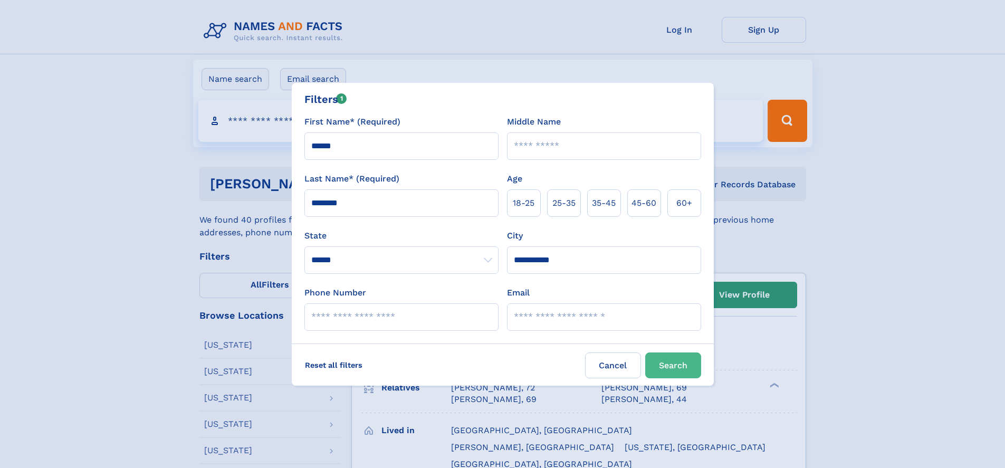 Image resolution: width=1005 pixels, height=468 pixels. Describe the element at coordinates (514, 179) in the screenshot. I see `label: Age` at that location.